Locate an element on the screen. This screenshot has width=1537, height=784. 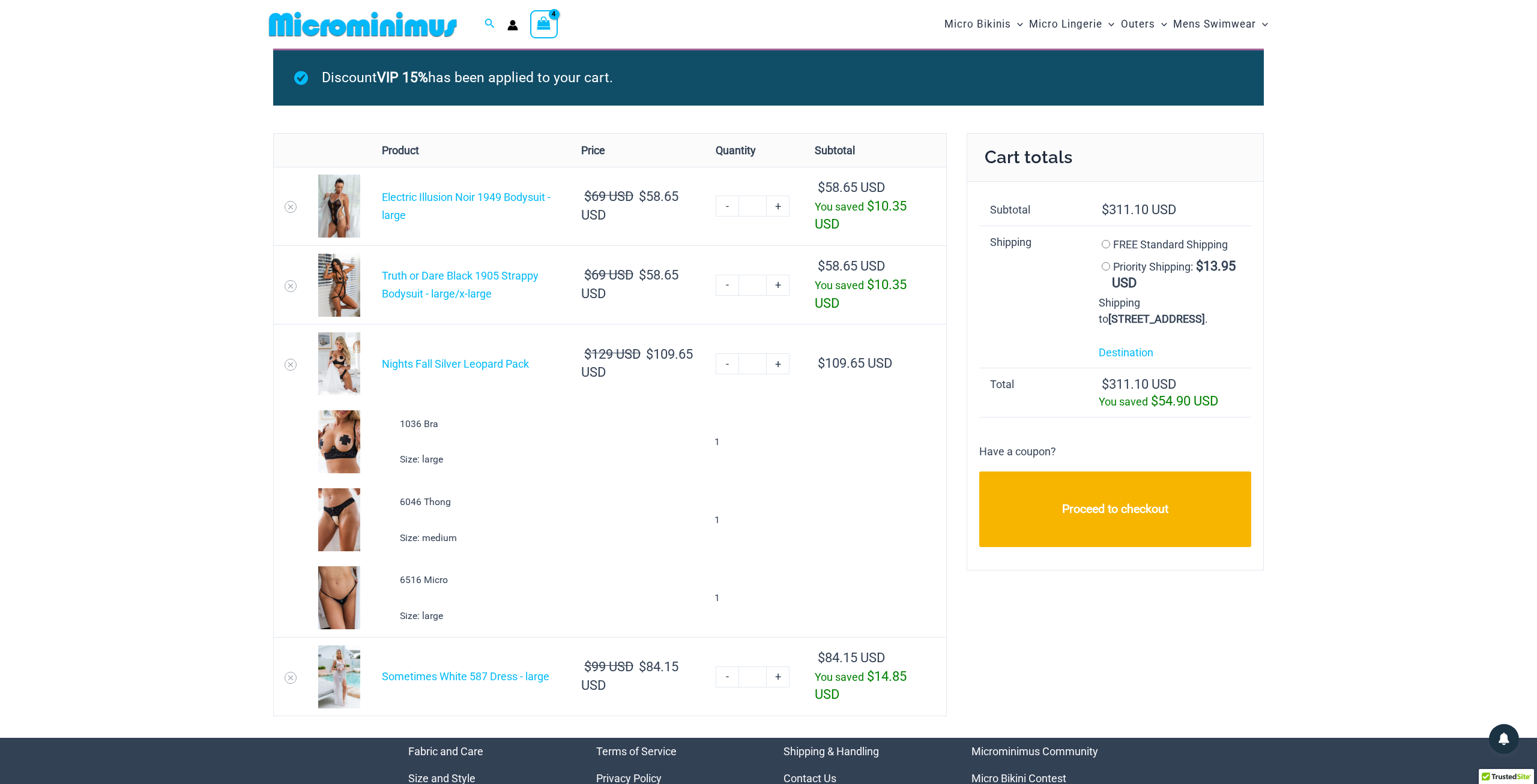
bdi: 69 USD is located at coordinates (609, 275).